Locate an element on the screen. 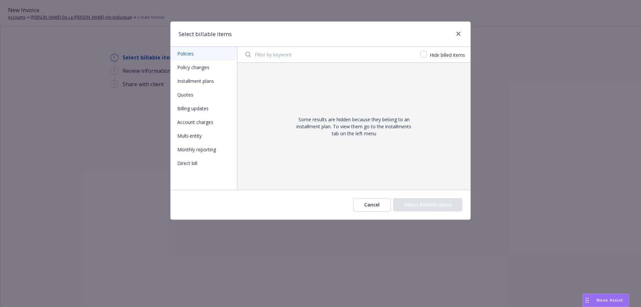  input: Filter by keyword is located at coordinates (329, 54).